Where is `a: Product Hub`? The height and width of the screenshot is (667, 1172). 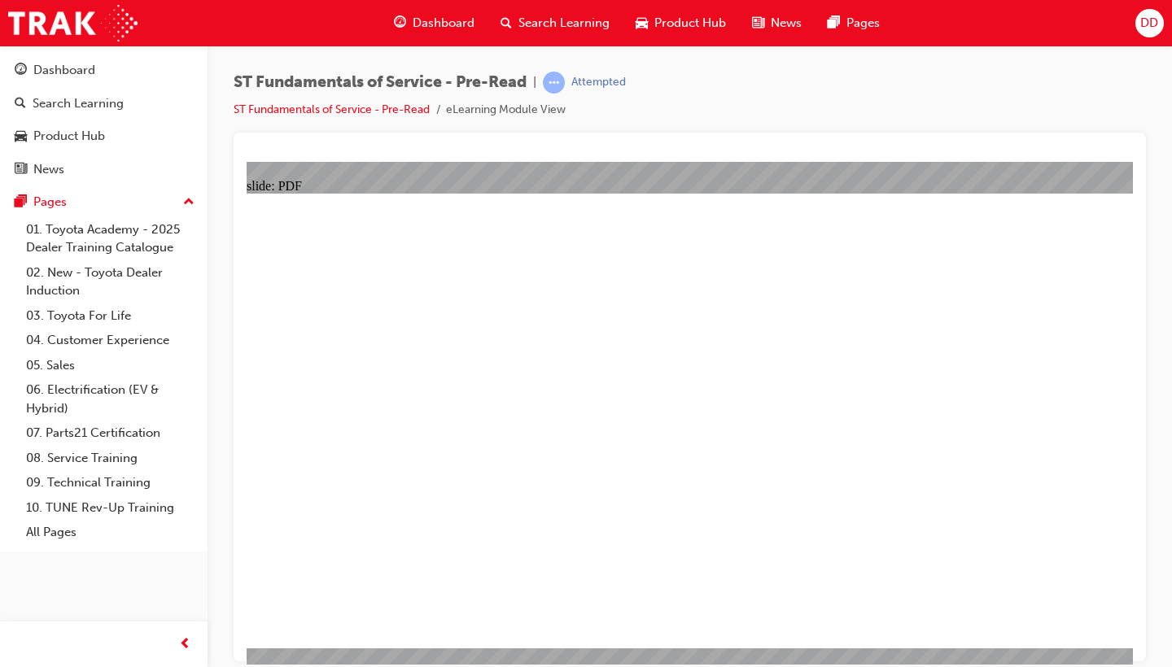
a: Product Hub is located at coordinates (103, 136).